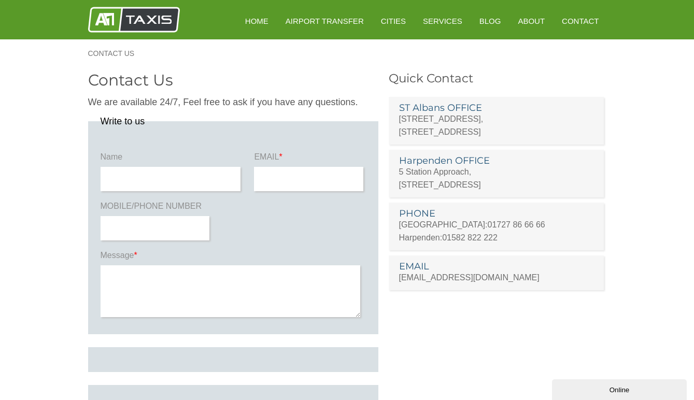 The image size is (694, 400). I want to click on div: Online, so click(67, 12).